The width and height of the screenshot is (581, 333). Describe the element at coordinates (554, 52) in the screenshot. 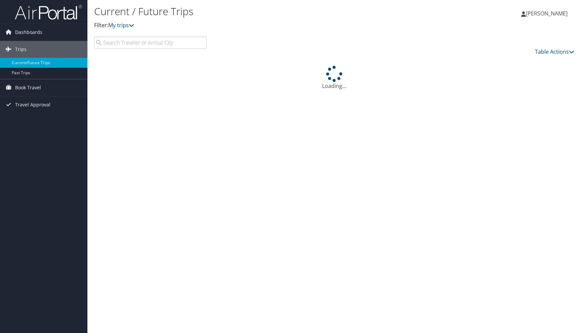

I see `a: Table Actions` at that location.